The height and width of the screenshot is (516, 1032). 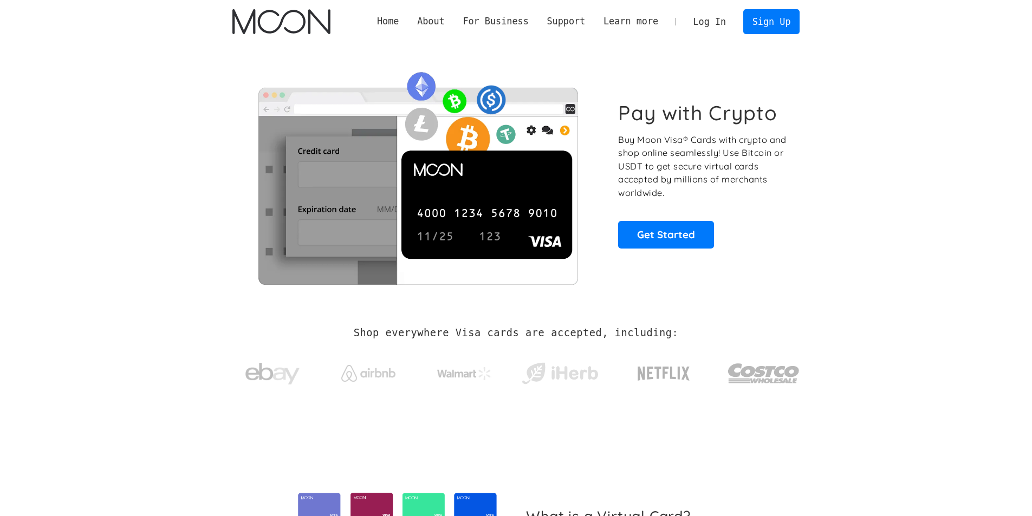 What do you see at coordinates (516, 333) in the screenshot?
I see `h2: Shop everywhere Visa cards are accepted, including:` at bounding box center [516, 333].